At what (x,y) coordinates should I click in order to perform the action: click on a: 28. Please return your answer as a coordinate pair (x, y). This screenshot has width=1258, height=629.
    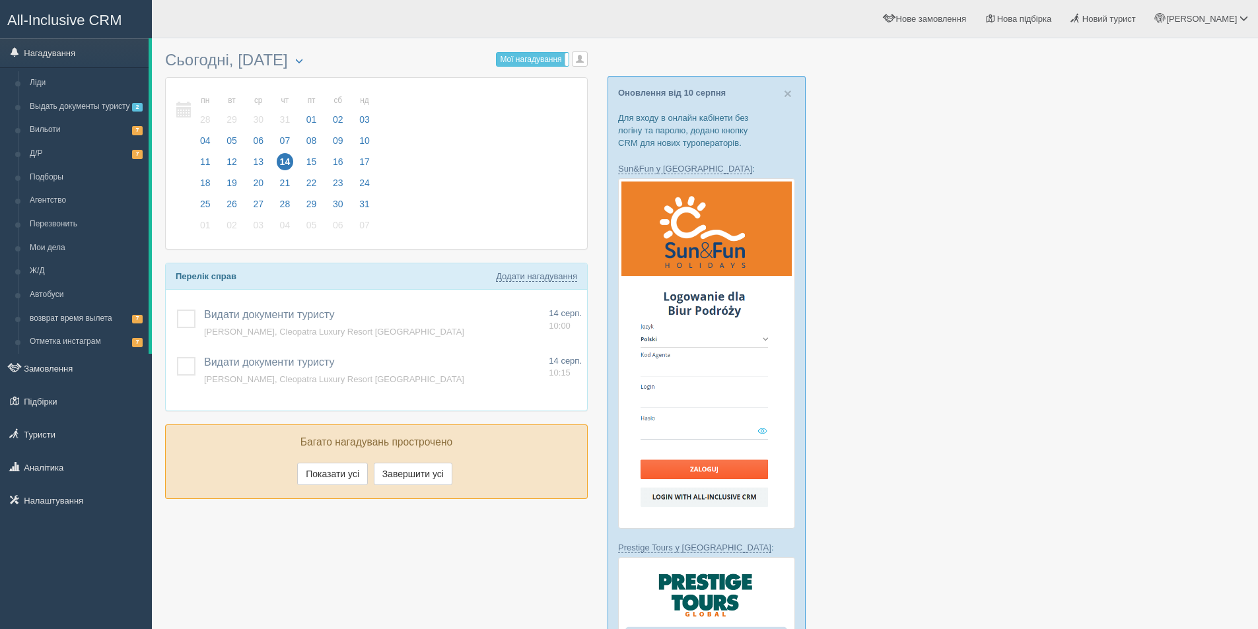
    Looking at the image, I should click on (285, 207).